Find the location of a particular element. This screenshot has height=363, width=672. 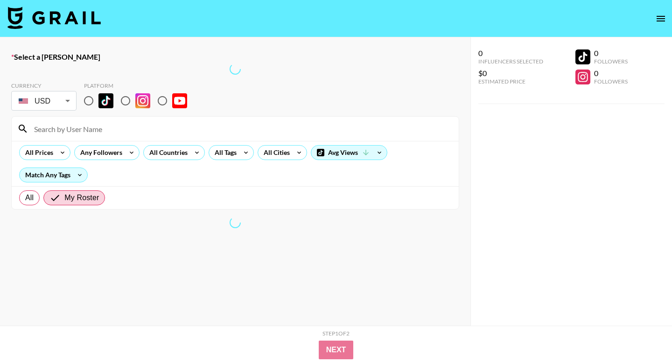

span: All is located at coordinates (29, 198).